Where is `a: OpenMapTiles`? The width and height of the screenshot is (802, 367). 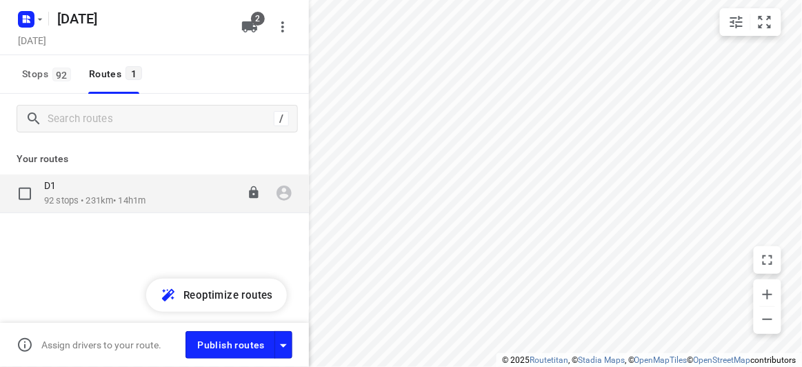
a: OpenMapTiles is located at coordinates (661, 360).